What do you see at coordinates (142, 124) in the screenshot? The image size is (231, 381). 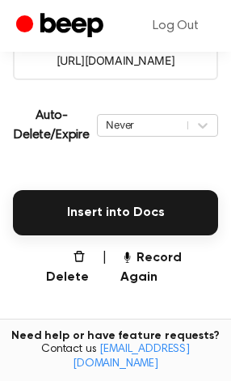 I see `div: Never` at bounding box center [142, 124].